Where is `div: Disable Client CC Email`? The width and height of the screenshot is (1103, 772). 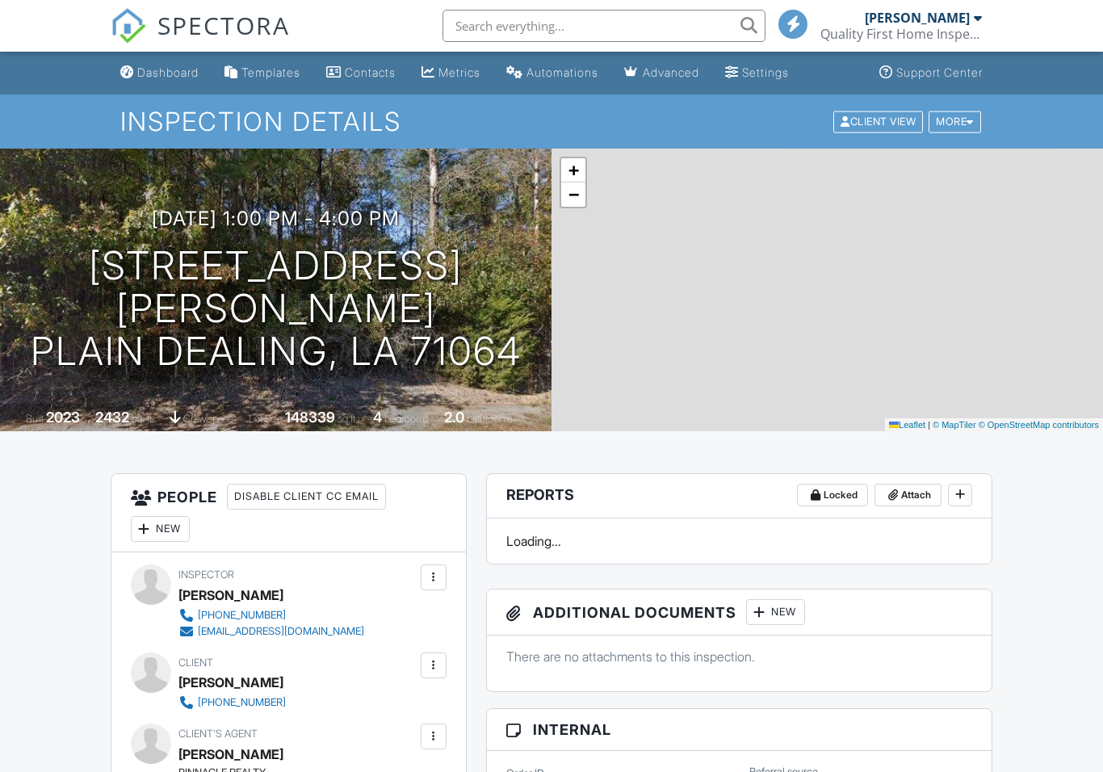
div: Disable Client CC Email is located at coordinates (306, 497).